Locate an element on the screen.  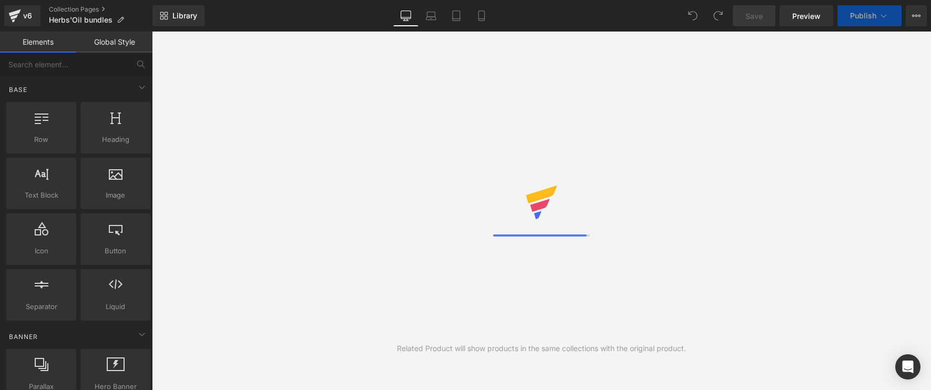
span: Separator is located at coordinates (41, 307).